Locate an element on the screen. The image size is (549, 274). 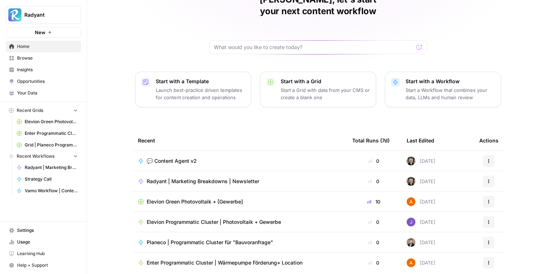
a: Elevion Programmatic Cluster | Photovoltaik + Gewerbe is located at coordinates (239, 222).